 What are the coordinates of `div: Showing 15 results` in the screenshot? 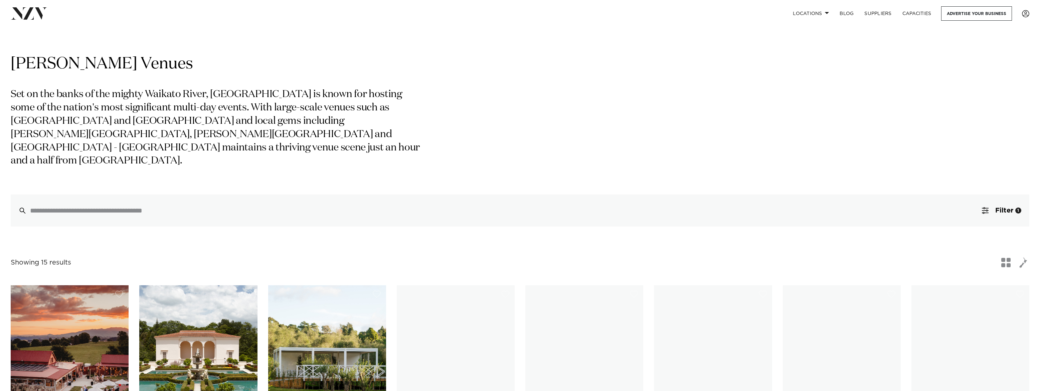 It's located at (41, 263).